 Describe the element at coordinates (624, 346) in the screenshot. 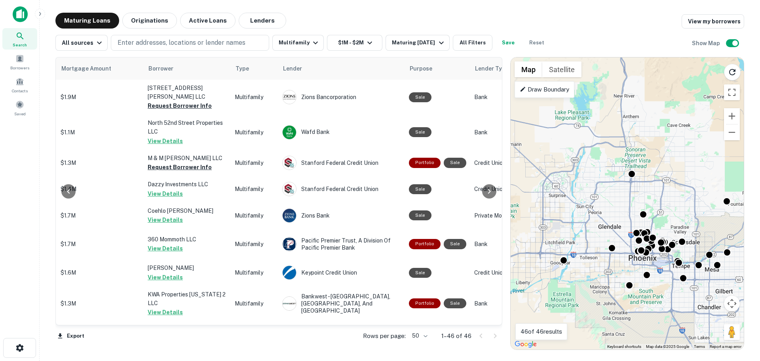

I see `button: Keyboard shortcuts` at that location.